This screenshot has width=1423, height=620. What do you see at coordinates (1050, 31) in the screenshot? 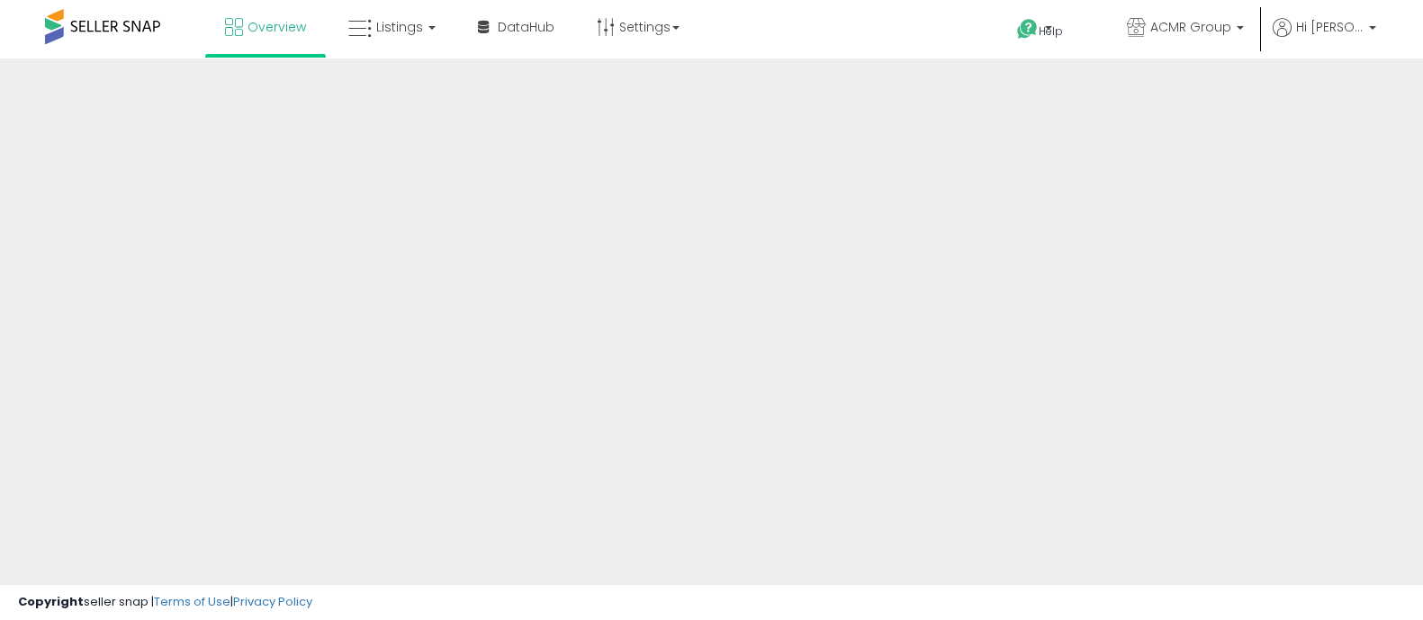
I see `span: Help` at bounding box center [1050, 31].